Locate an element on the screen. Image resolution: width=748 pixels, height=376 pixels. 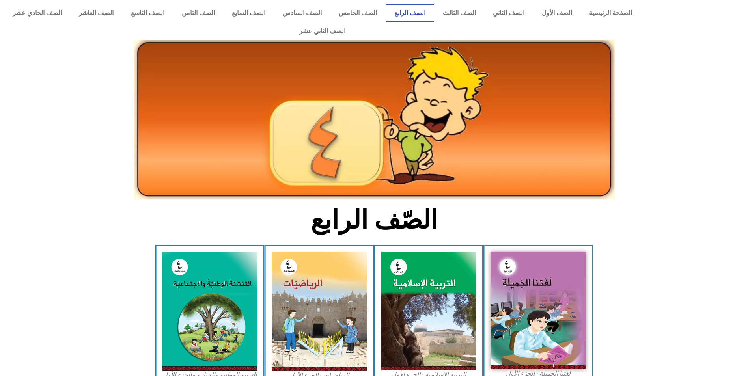
a: الصف الثاني is located at coordinates (509, 13).